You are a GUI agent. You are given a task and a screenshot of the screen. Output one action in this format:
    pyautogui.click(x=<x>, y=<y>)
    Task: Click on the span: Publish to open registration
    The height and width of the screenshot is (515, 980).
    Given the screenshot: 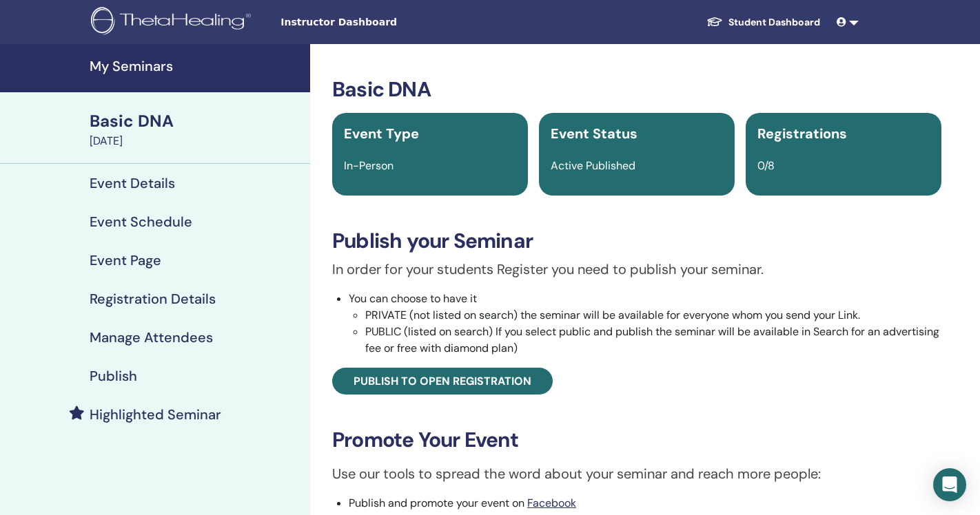 What is the action you would take?
    pyautogui.click(x=442, y=381)
    